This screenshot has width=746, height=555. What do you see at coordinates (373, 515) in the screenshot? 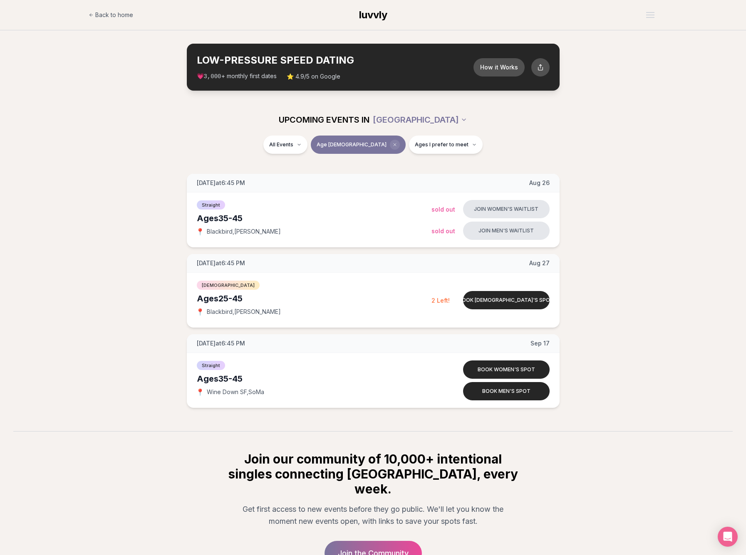
I see `p: Get first access to new events before they go public. We'll let you know the moment new events op...` at bounding box center [373, 515].